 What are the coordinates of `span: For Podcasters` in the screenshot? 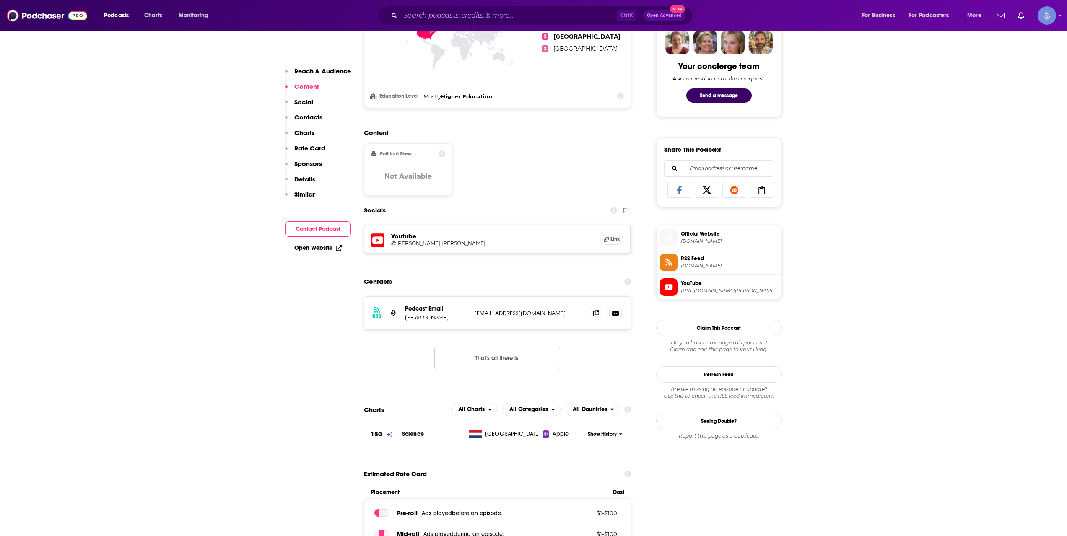 It's located at (929, 16).